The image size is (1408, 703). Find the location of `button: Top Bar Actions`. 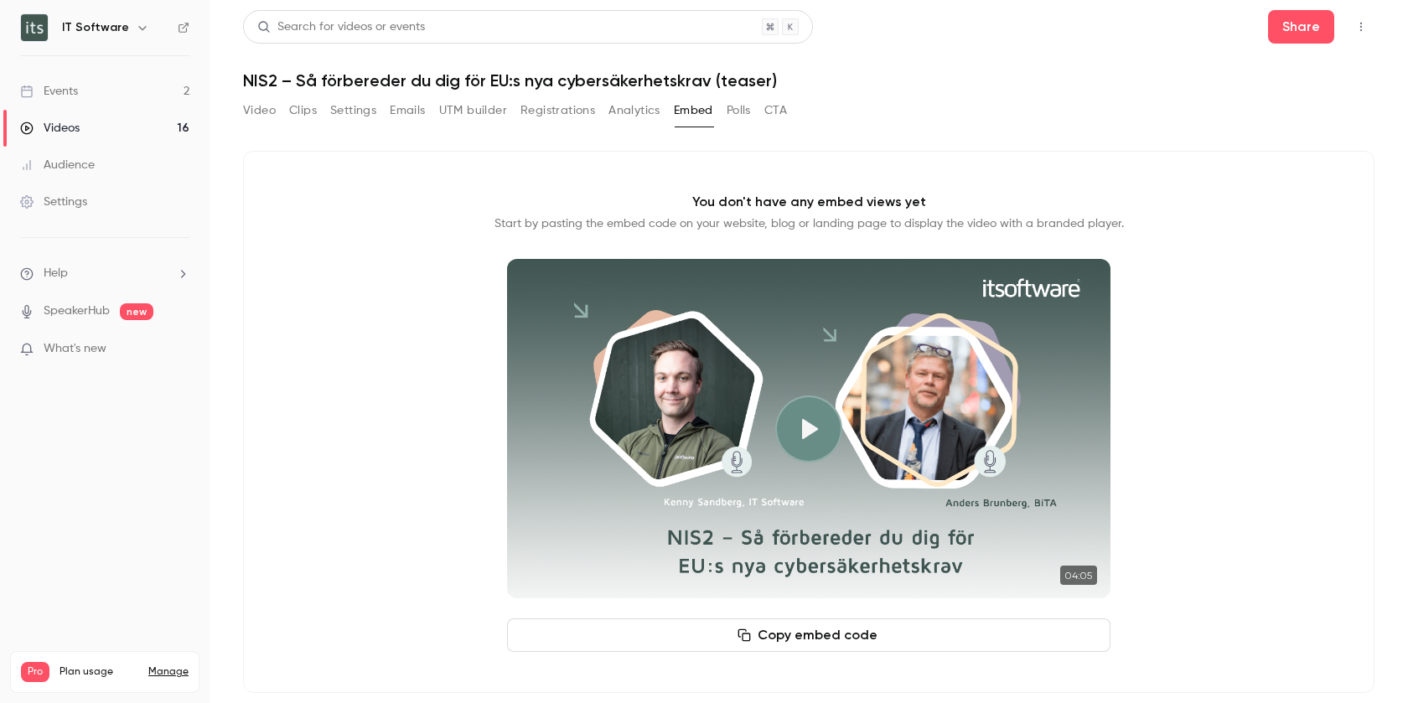

button: Top Bar Actions is located at coordinates (1361, 27).